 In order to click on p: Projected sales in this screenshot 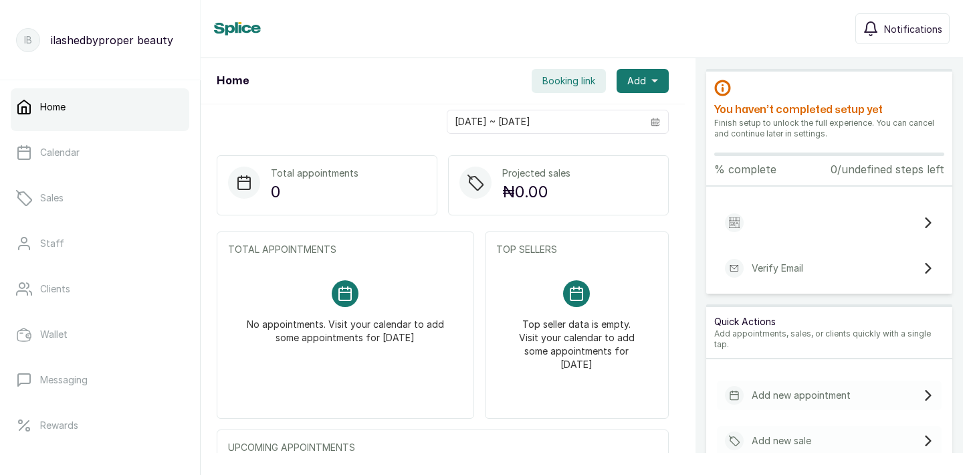, I will do `click(536, 173)`.